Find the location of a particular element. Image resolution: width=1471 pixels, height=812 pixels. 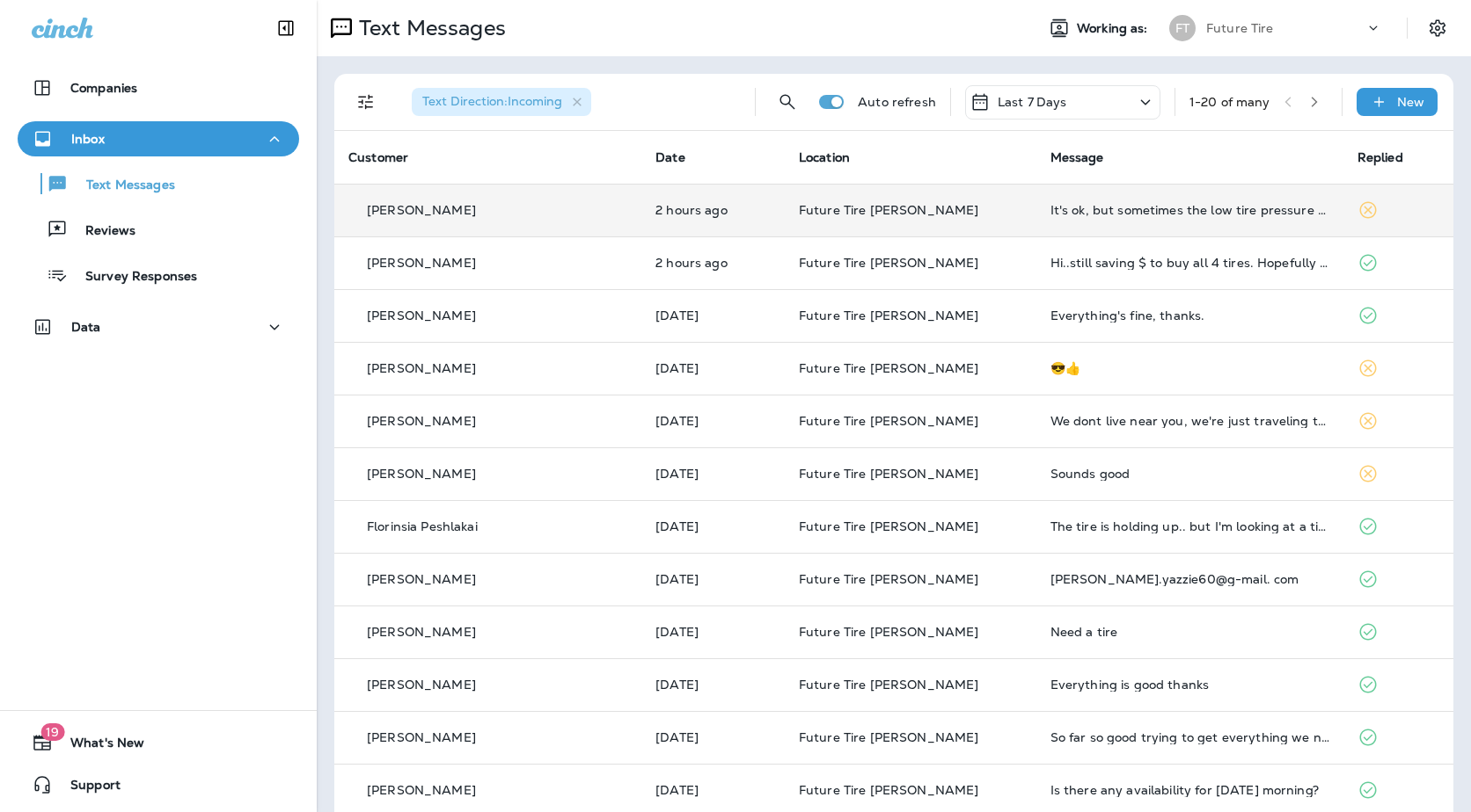

p: Oct 1, 2025 02:06 PM is located at coordinates (712, 580).